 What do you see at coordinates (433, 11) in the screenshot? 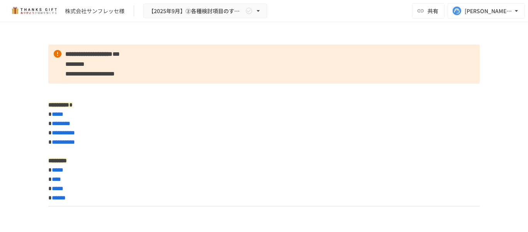
I see `span: 共有` at bounding box center [433, 11].